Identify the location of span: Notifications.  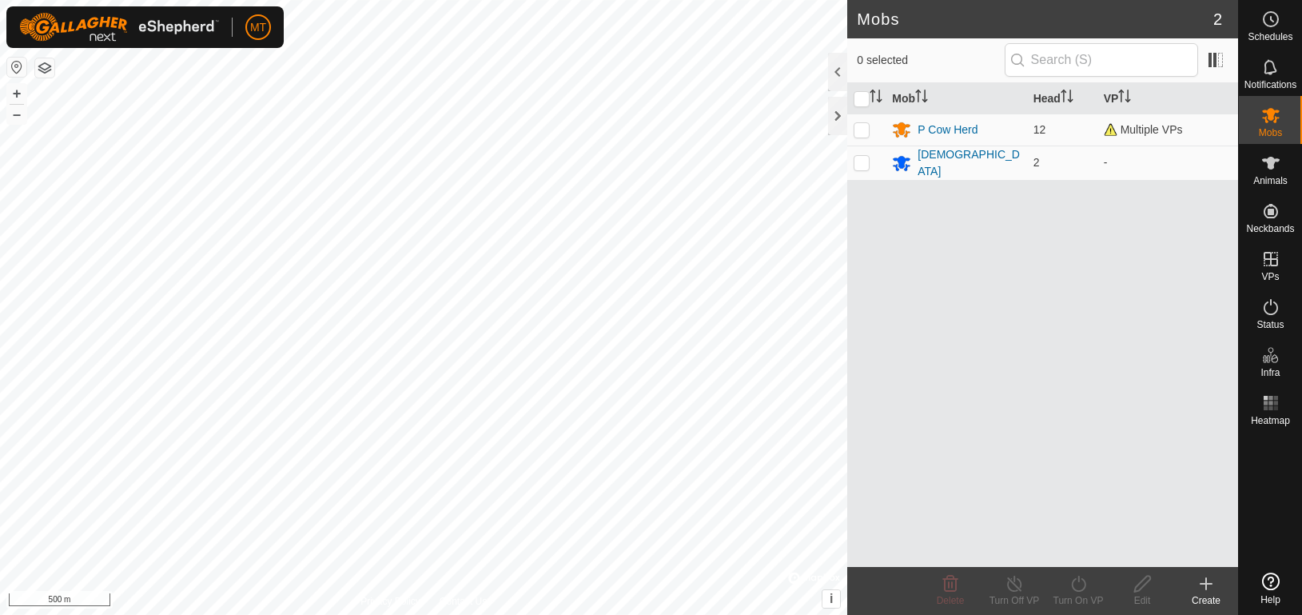
(1270, 85).